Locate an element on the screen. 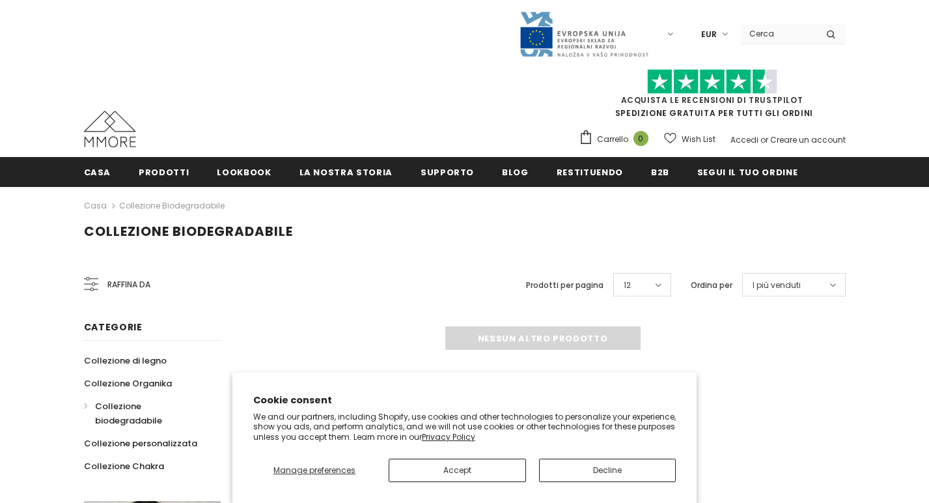 The height and width of the screenshot is (503, 929). span: 0 is located at coordinates (641, 138).